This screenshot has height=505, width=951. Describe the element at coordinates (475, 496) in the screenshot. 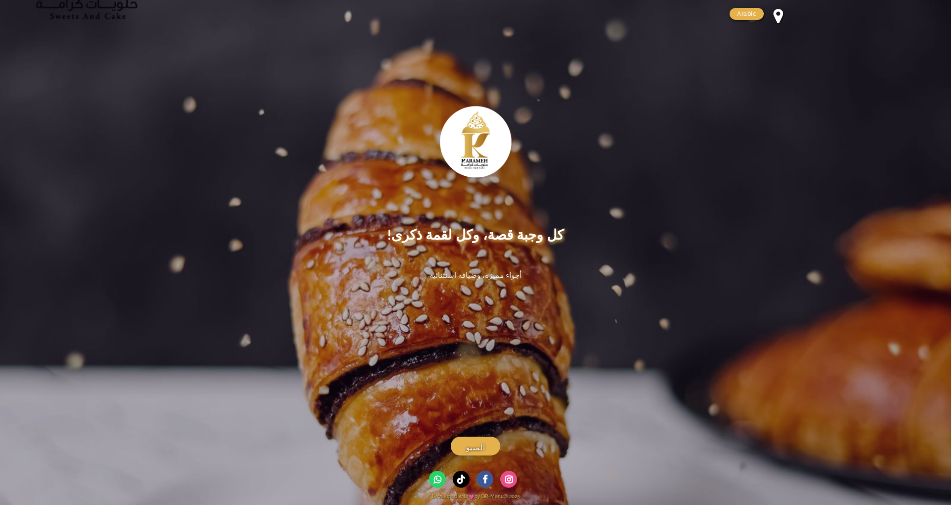

I see `a: 2025 ©Developed withby QR-Menu` at that location.